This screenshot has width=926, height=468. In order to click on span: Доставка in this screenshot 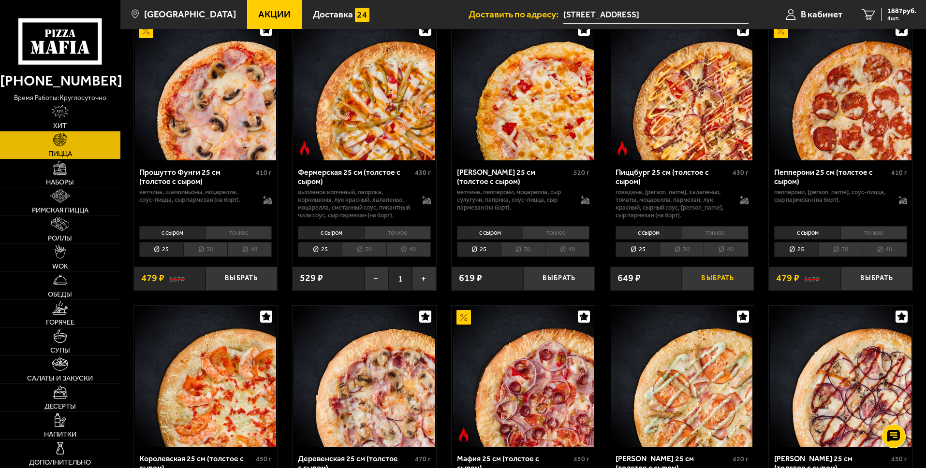, I will do `click(333, 14)`.